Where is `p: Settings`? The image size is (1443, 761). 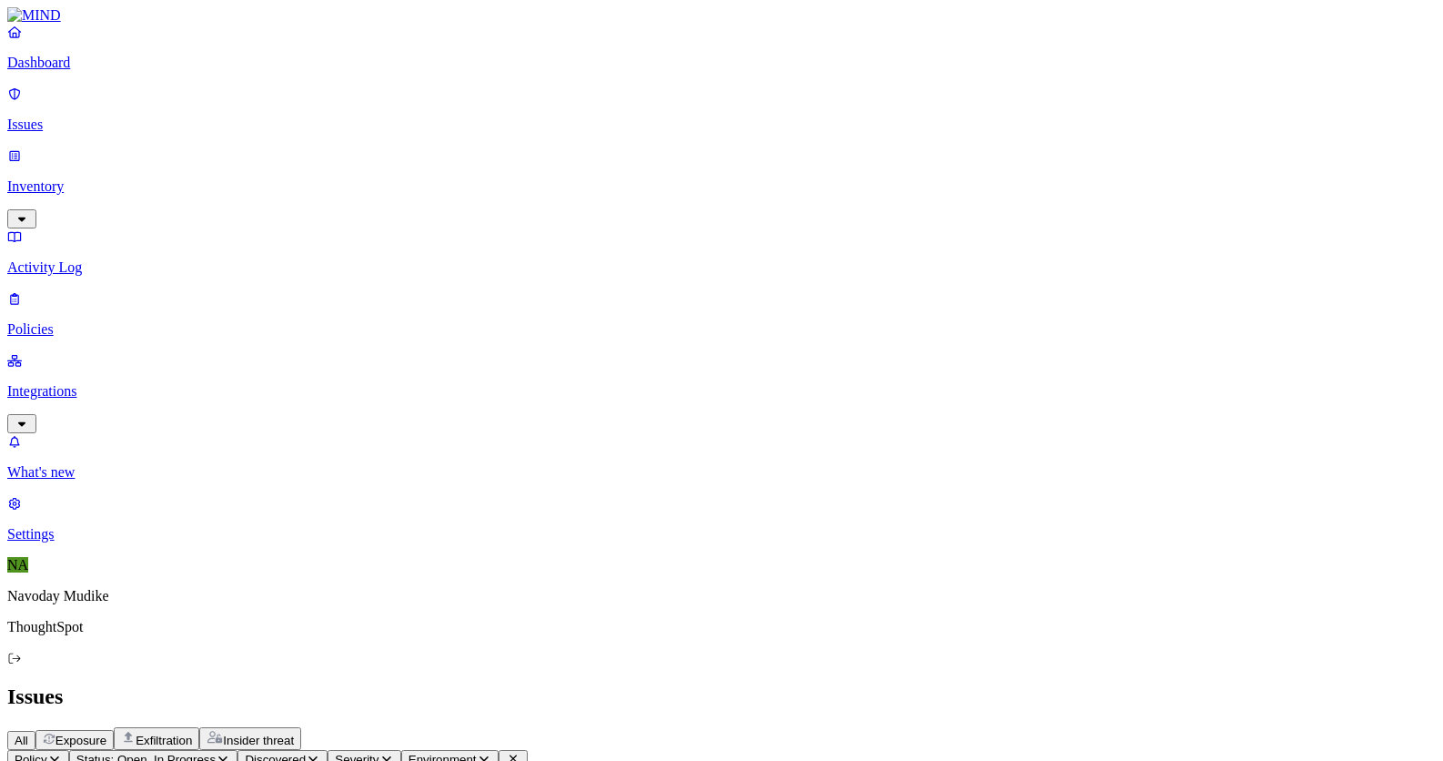 p: Settings is located at coordinates (722, 534).